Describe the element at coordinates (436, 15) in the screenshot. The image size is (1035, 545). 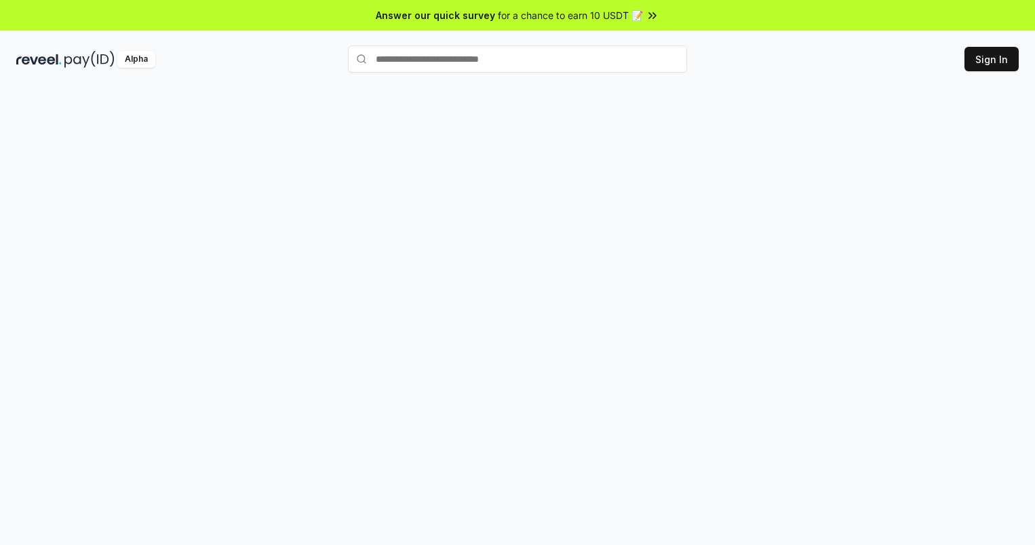
I see `span: Answer our quick survey` at that location.